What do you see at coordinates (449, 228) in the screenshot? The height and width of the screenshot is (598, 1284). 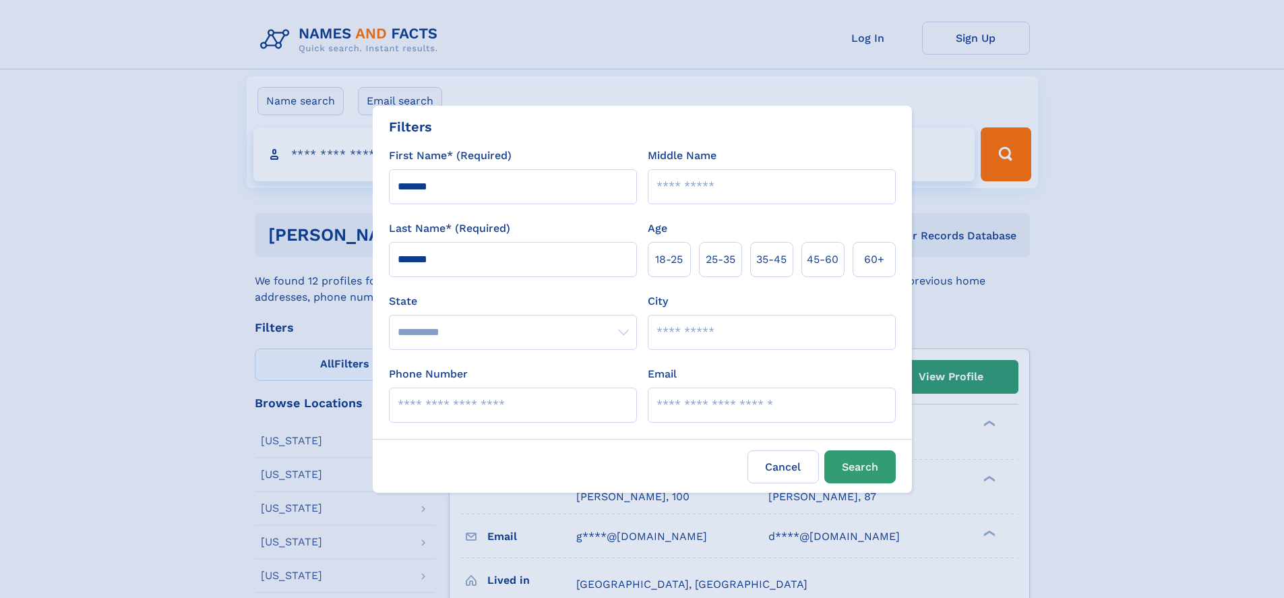 I see `label: Last Name* (Required)` at bounding box center [449, 228].